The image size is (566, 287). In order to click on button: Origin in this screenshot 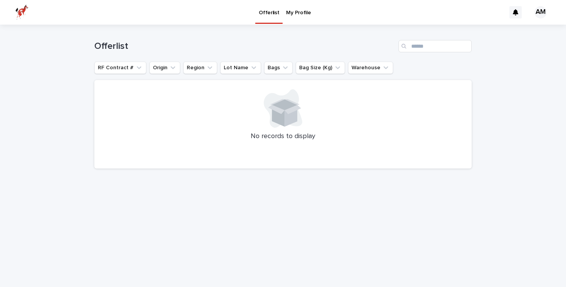, I will do `click(165, 68)`.